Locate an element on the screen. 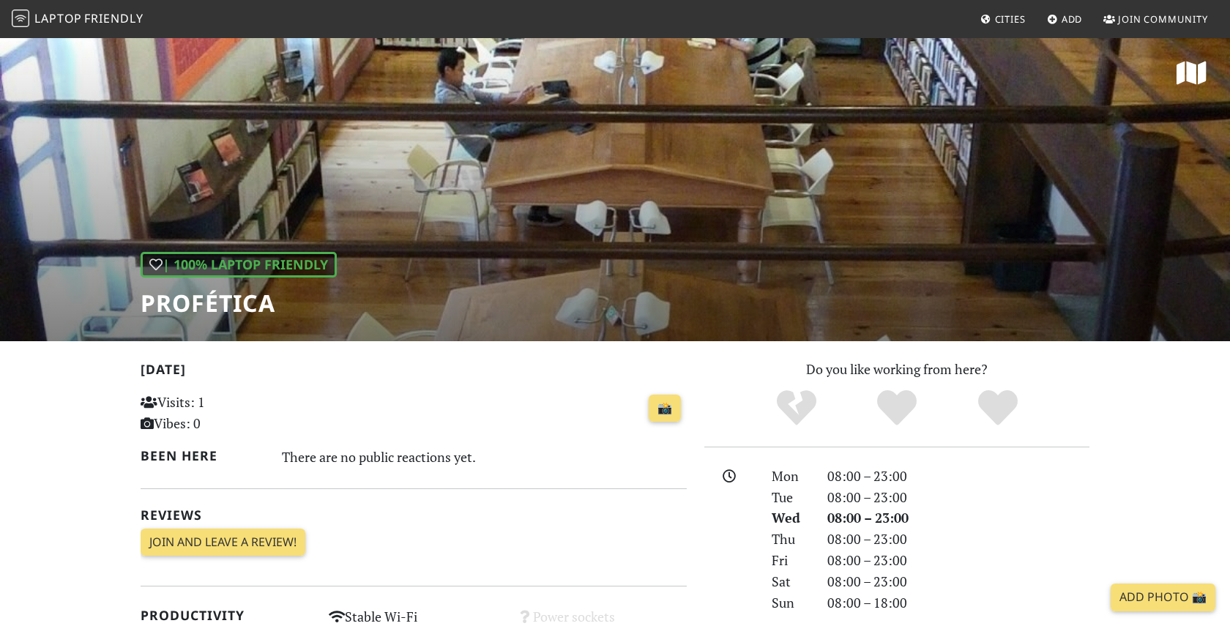 The image size is (1230, 626). div: No is located at coordinates (797, 408).